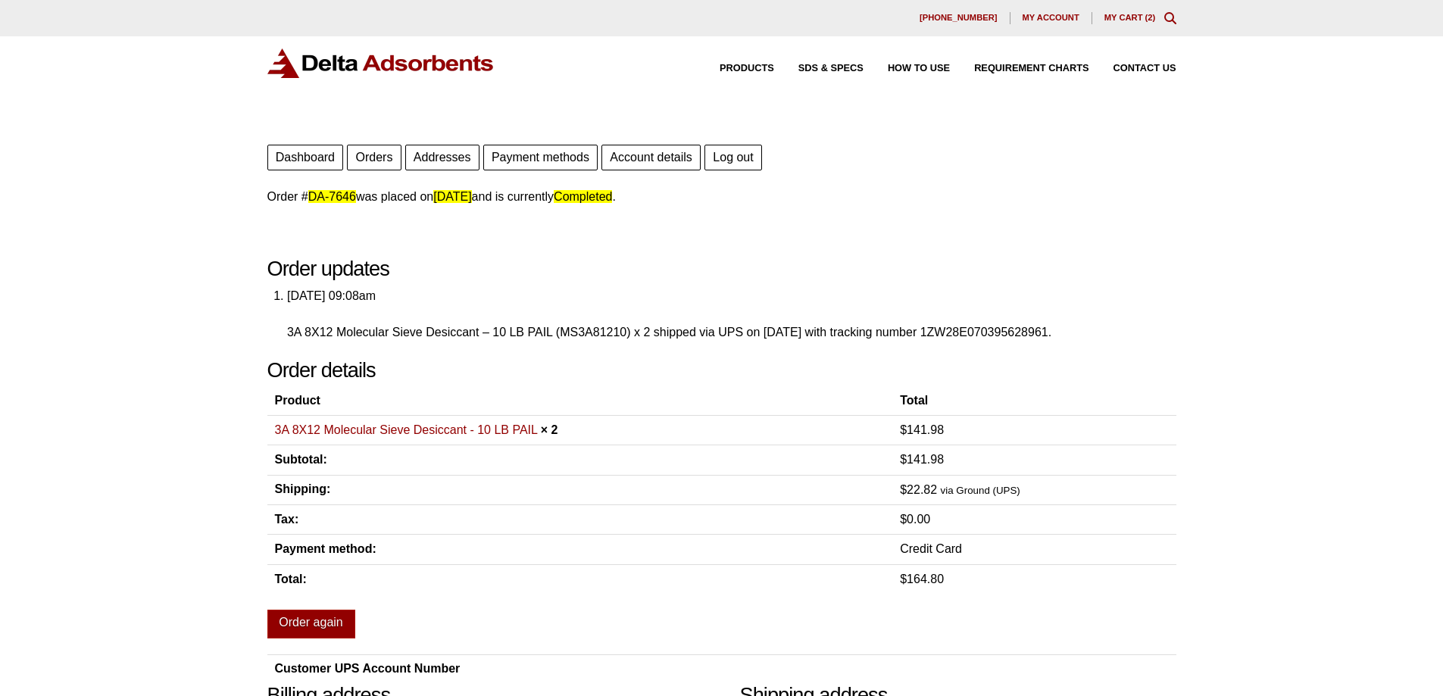 The width and height of the screenshot is (1443, 696). Describe the element at coordinates (915, 519) in the screenshot. I see `span: 0.00` at that location.